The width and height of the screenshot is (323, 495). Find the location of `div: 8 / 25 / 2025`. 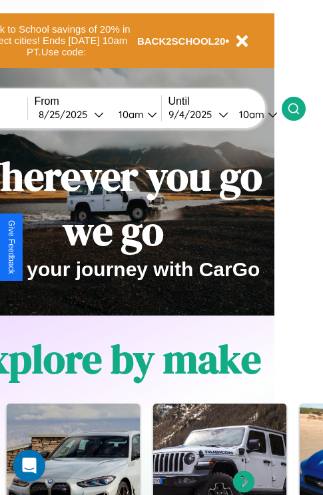

div: 8 / 25 / 2025 is located at coordinates (66, 114).